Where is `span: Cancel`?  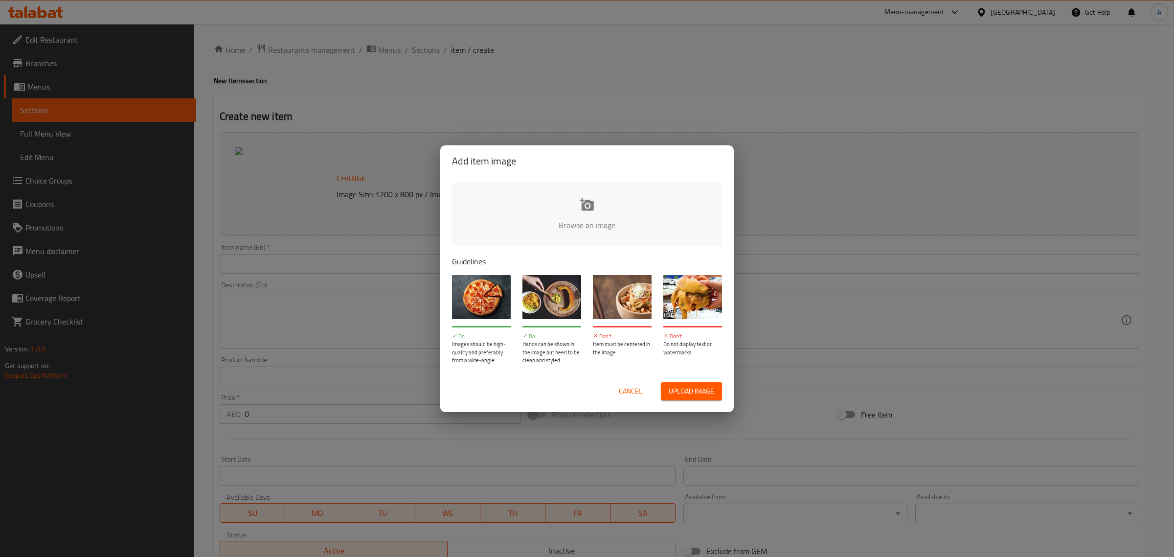 span: Cancel is located at coordinates (631, 391).